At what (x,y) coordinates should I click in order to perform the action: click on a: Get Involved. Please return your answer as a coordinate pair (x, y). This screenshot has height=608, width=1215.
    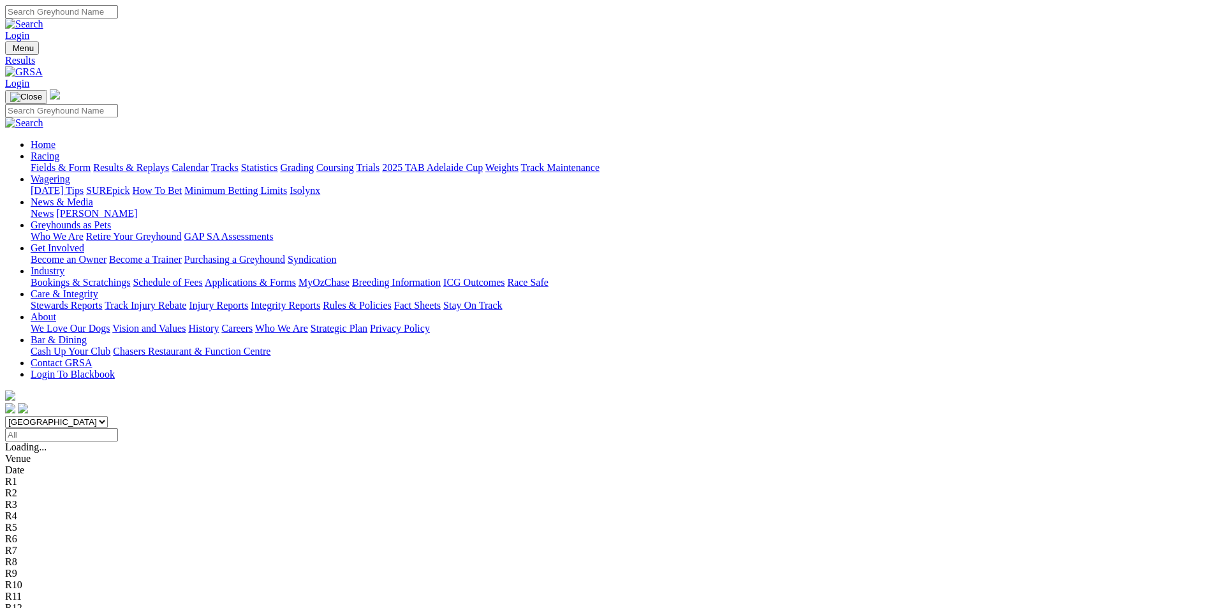
    Looking at the image, I should click on (57, 248).